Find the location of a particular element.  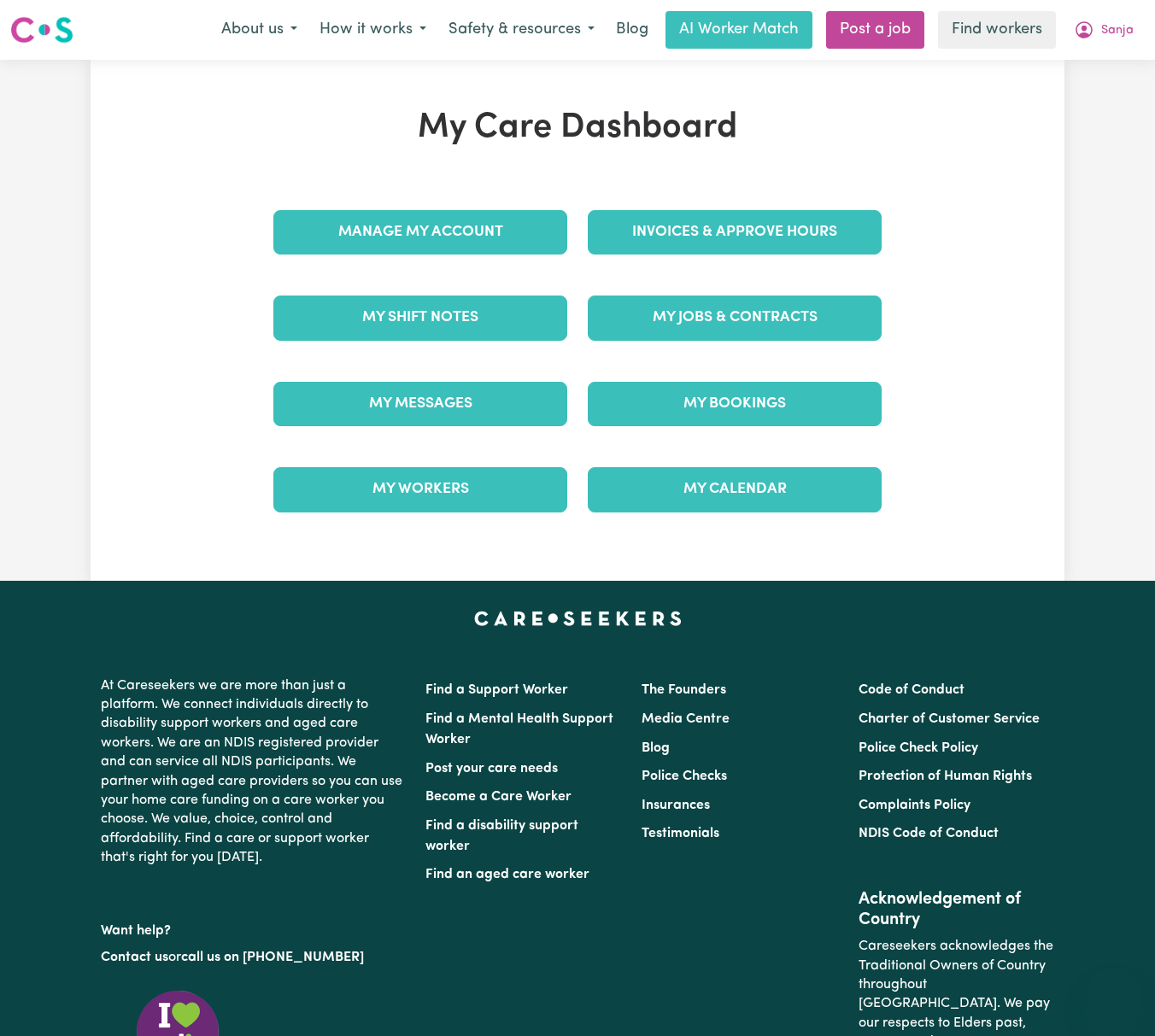

a: My Shift Notes is located at coordinates (420, 318).